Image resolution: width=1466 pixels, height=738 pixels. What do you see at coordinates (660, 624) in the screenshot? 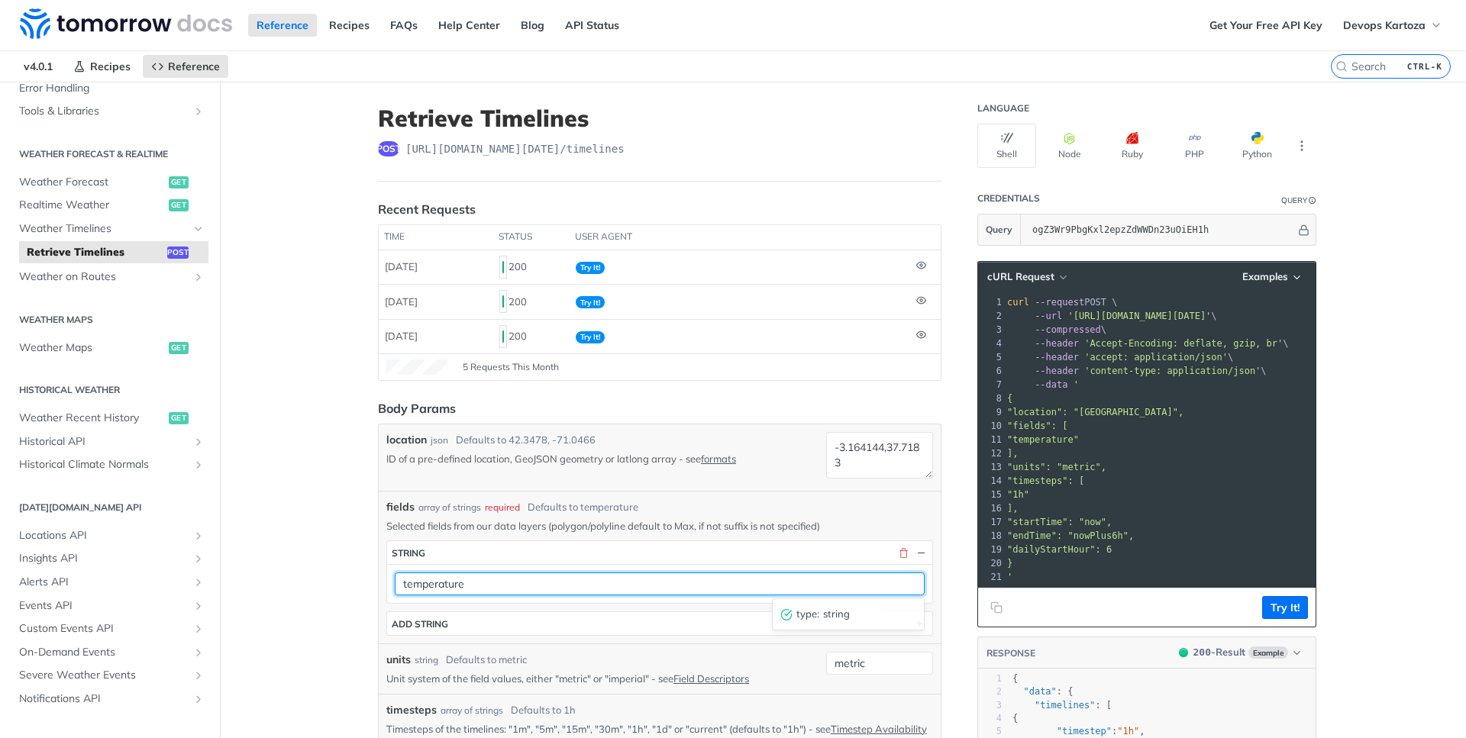
I see `button: ADD string` at bounding box center [660, 624].